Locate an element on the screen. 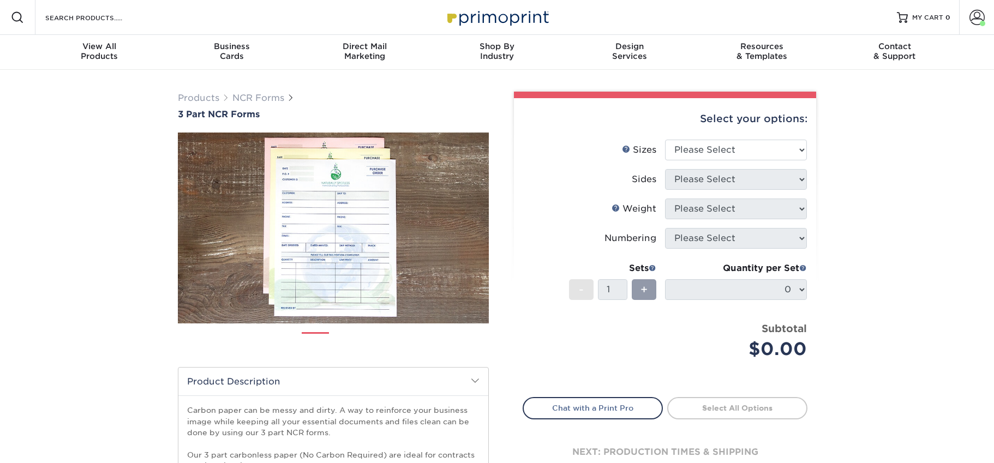 This screenshot has width=994, height=463. div: Marketing is located at coordinates (364, 51).